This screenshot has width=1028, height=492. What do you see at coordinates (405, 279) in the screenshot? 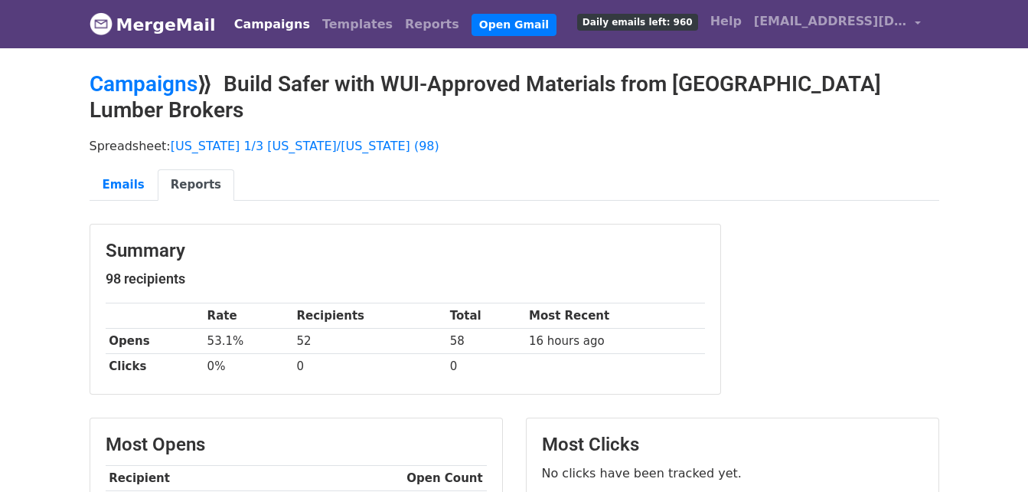
I see `h5: 98 recipients` at bounding box center [405, 279].